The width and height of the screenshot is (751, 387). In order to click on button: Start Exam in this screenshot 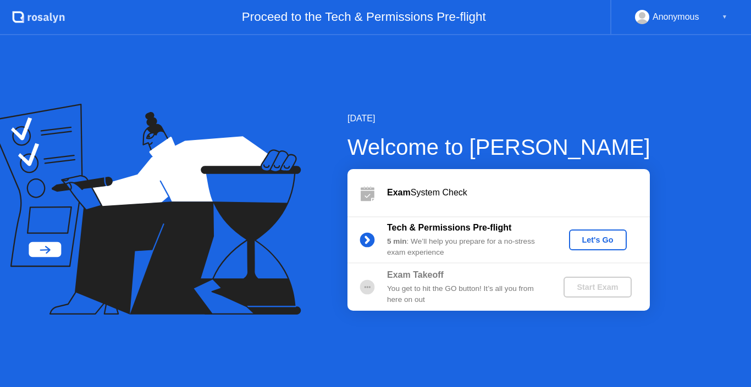, I will do `click(597, 287)`.